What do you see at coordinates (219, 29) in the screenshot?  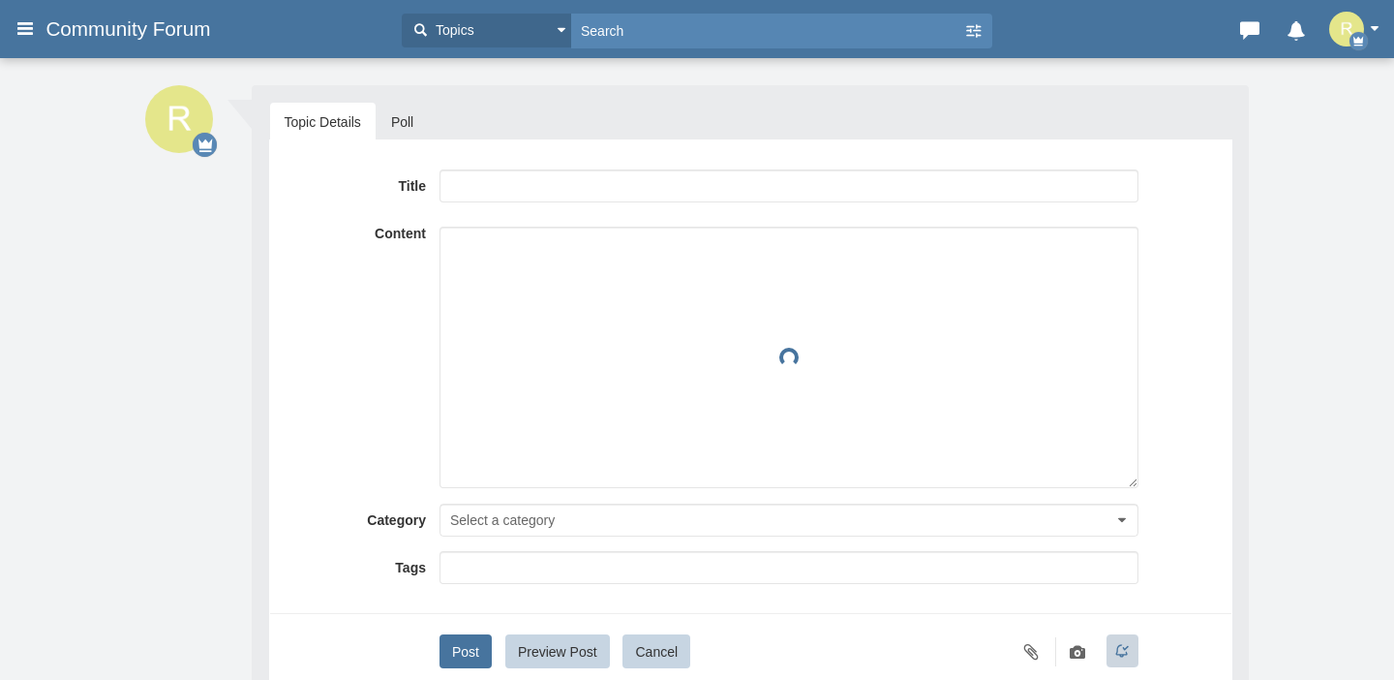 I see `a: Community Forum` at bounding box center [219, 29].